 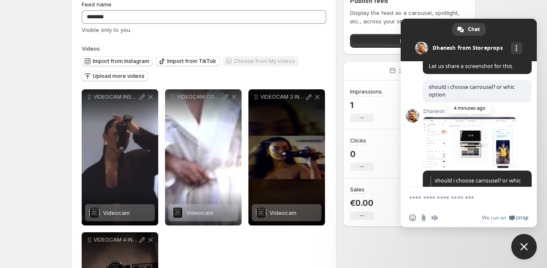 I want to click on p: 0, so click(x=362, y=154).